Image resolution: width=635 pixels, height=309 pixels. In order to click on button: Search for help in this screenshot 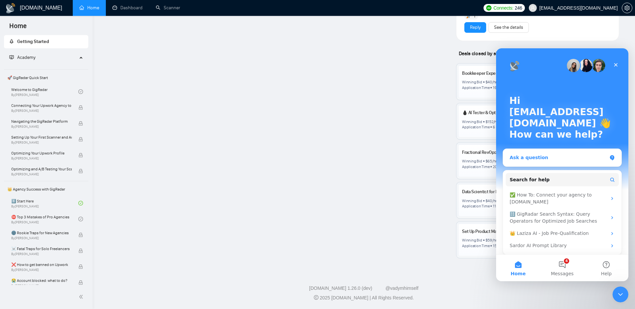, I will do `click(66, 131)`.